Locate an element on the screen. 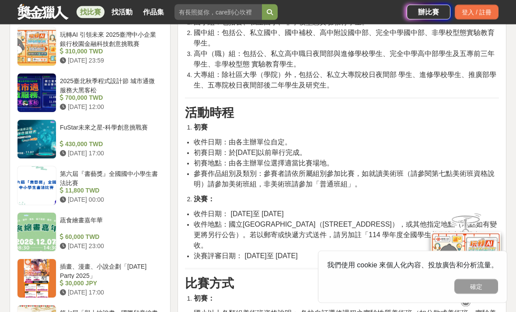  span: 國小組：包括公、私立國小、非學校型態實驗教育學生。 is located at coordinates (281, 22).